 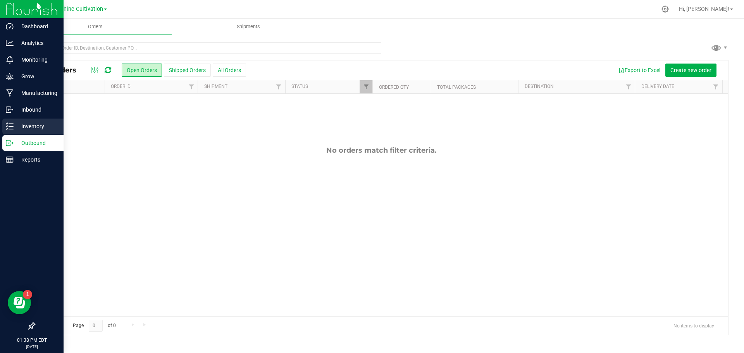 What do you see at coordinates (37, 160) in the screenshot?
I see `p: Reports` at bounding box center [37, 160].